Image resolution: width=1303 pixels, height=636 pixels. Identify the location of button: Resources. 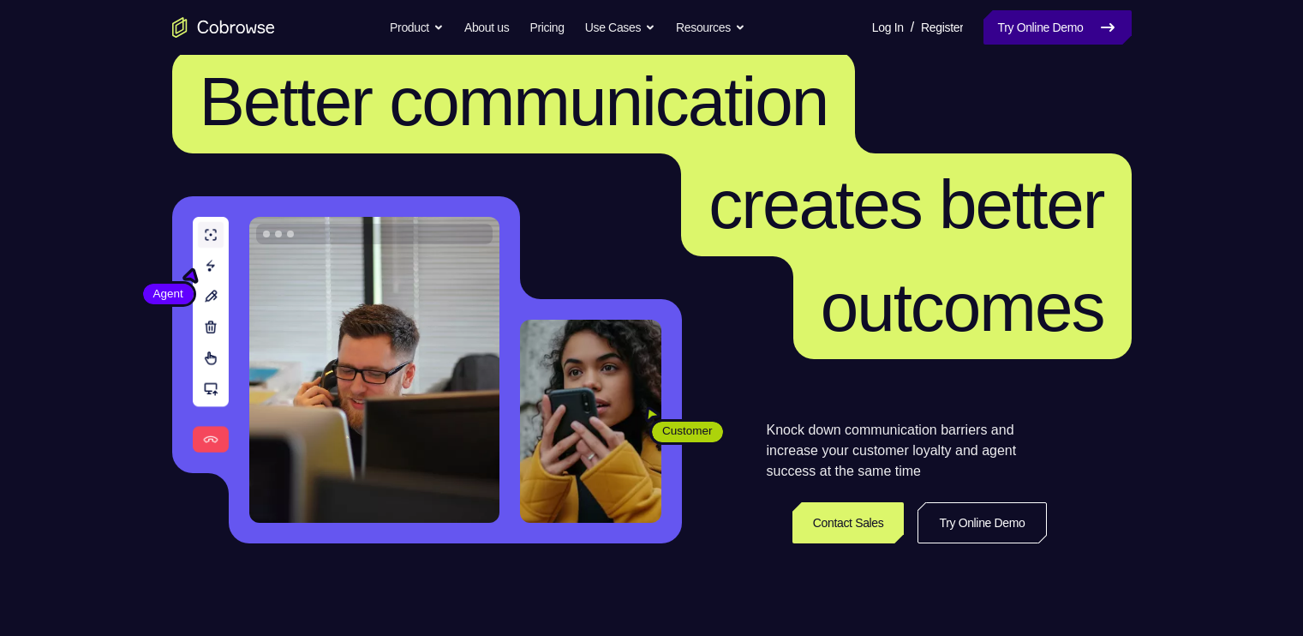
(710, 27).